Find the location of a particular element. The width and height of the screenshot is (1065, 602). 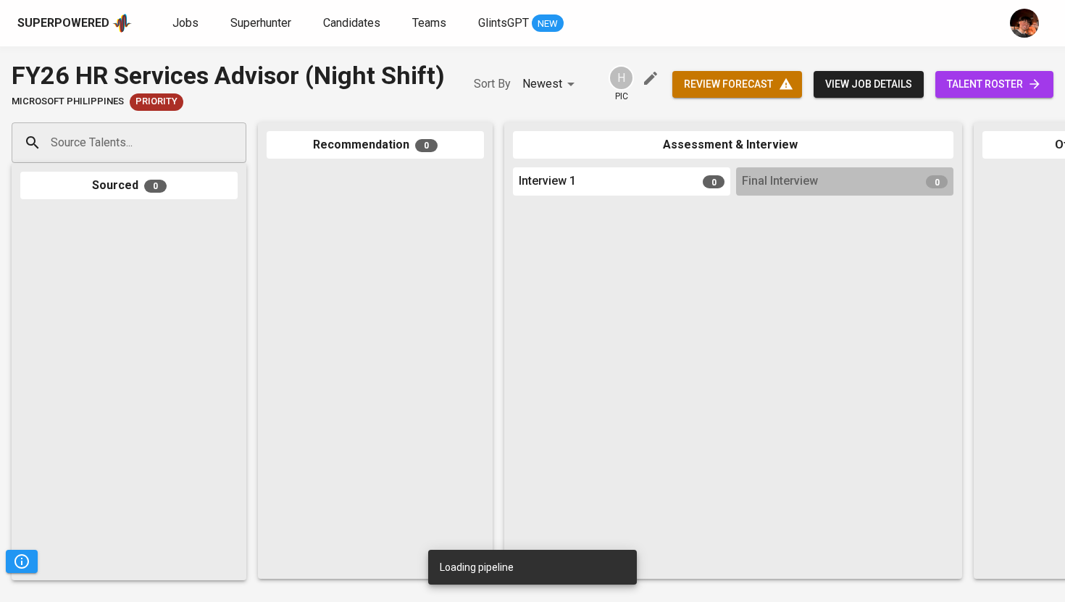

div: FY26 HR Services Advisor (Night Shift) is located at coordinates (228, 75).